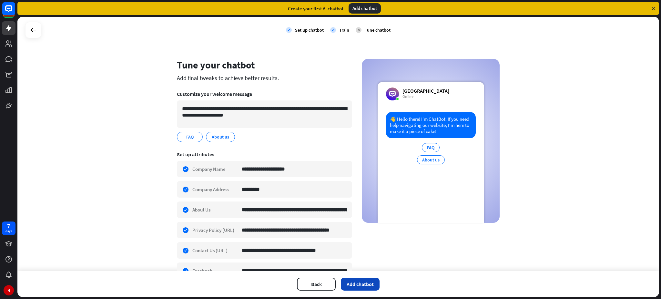 Image resolution: width=661 pixels, height=299 pixels. Describe the element at coordinates (264, 94) in the screenshot. I see `div: Customize your welcome message` at that location.